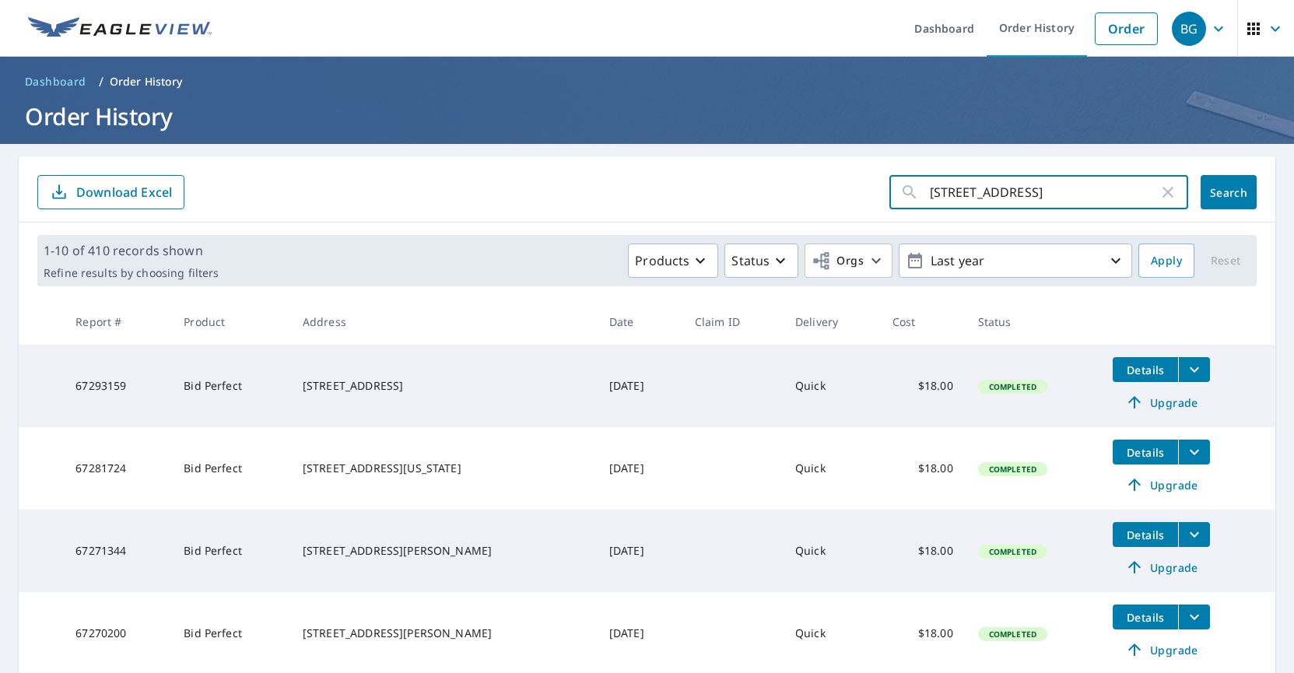  What do you see at coordinates (117, 321) in the screenshot?
I see `th: Report #` at bounding box center [117, 321].